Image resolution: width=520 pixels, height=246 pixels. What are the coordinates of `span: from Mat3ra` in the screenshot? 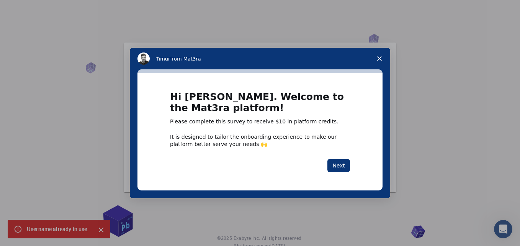 It's located at (185, 59).